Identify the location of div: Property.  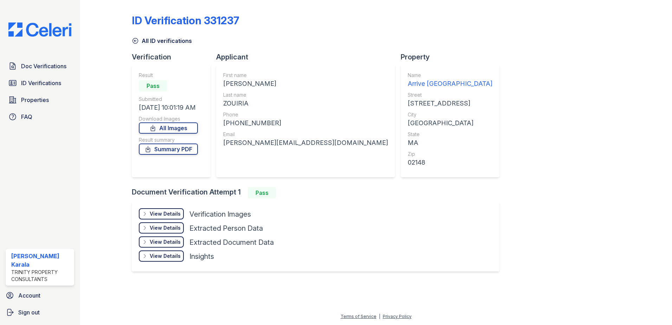
(453, 57).